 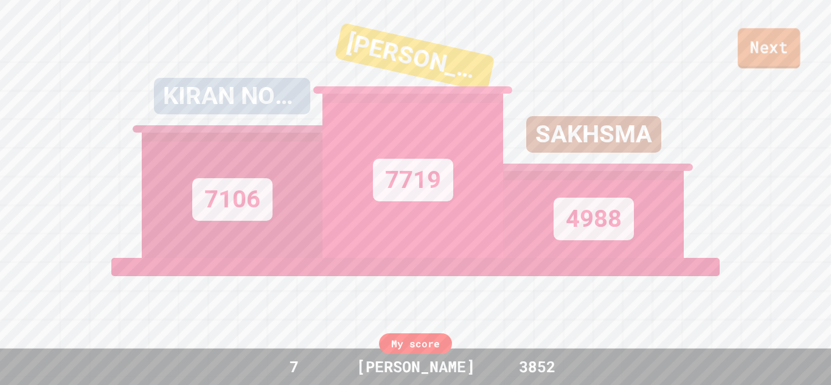 What do you see at coordinates (594, 219) in the screenshot?
I see `div: 4988` at bounding box center [594, 219].